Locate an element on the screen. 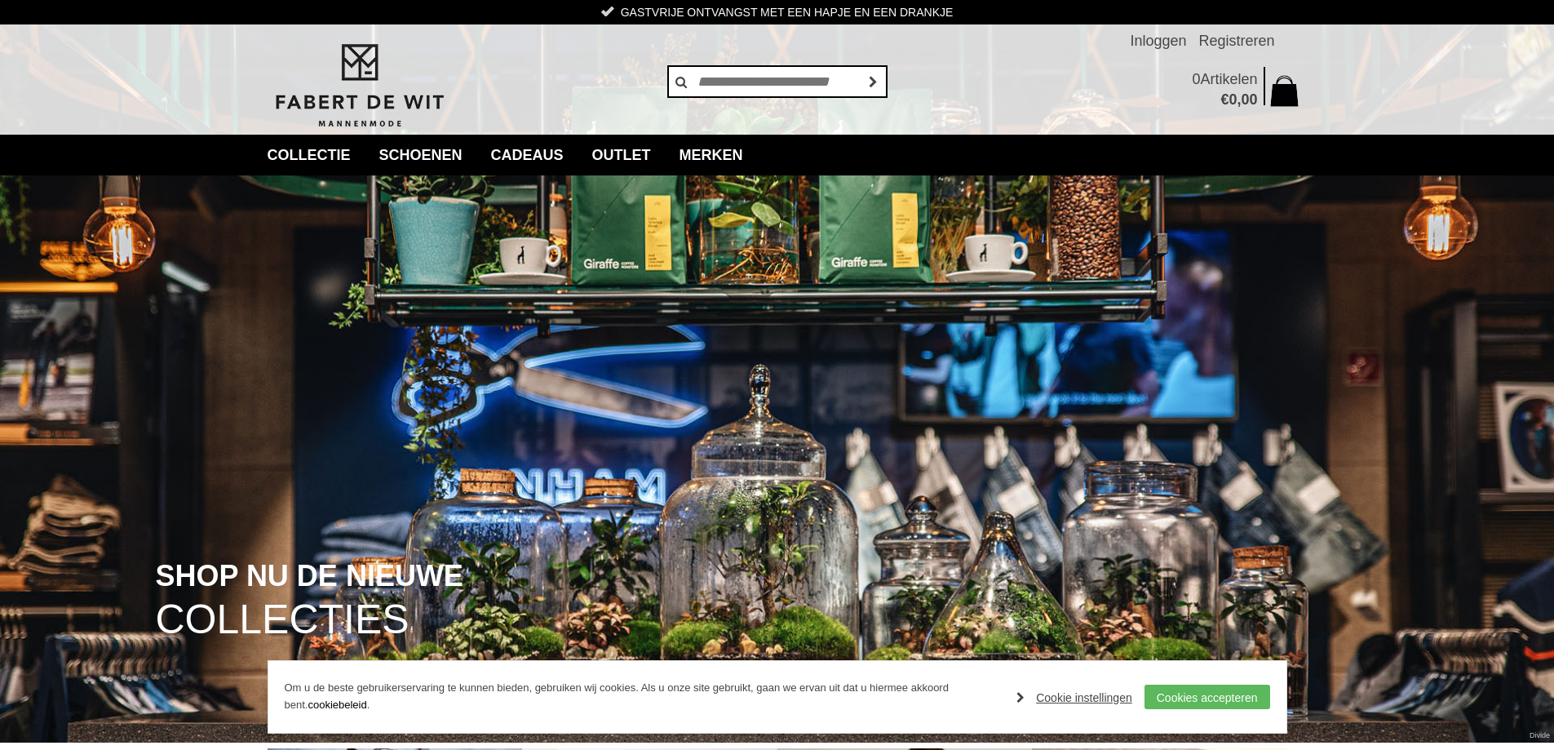 The width and height of the screenshot is (1554, 750). a: Cookies accepteren is located at coordinates (1208, 697).